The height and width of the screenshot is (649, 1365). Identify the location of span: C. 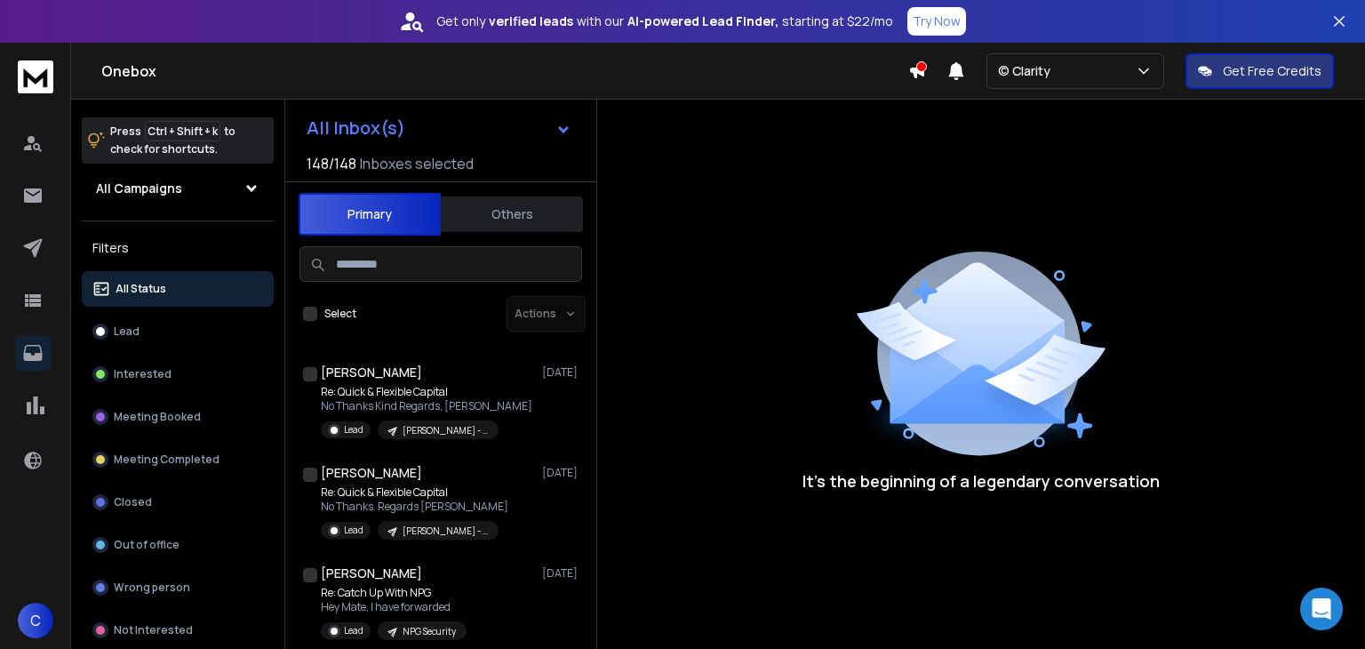
(36, 620).